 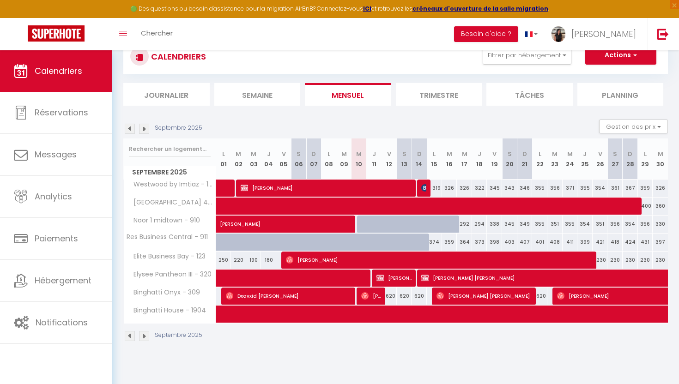 What do you see at coordinates (464, 224) in the screenshot?
I see `div: 292` at bounding box center [464, 224].